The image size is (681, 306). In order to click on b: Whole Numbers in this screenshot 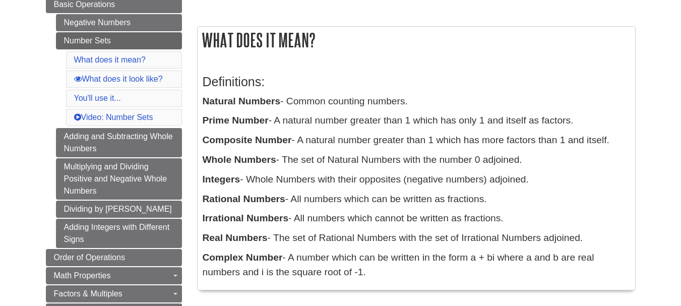, I will do `click(240, 159)`.